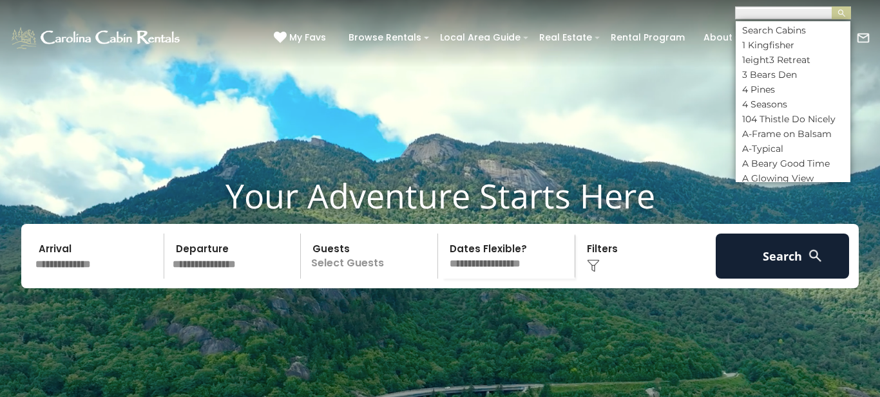  I want to click on li: 4 Seasons, so click(793, 104).